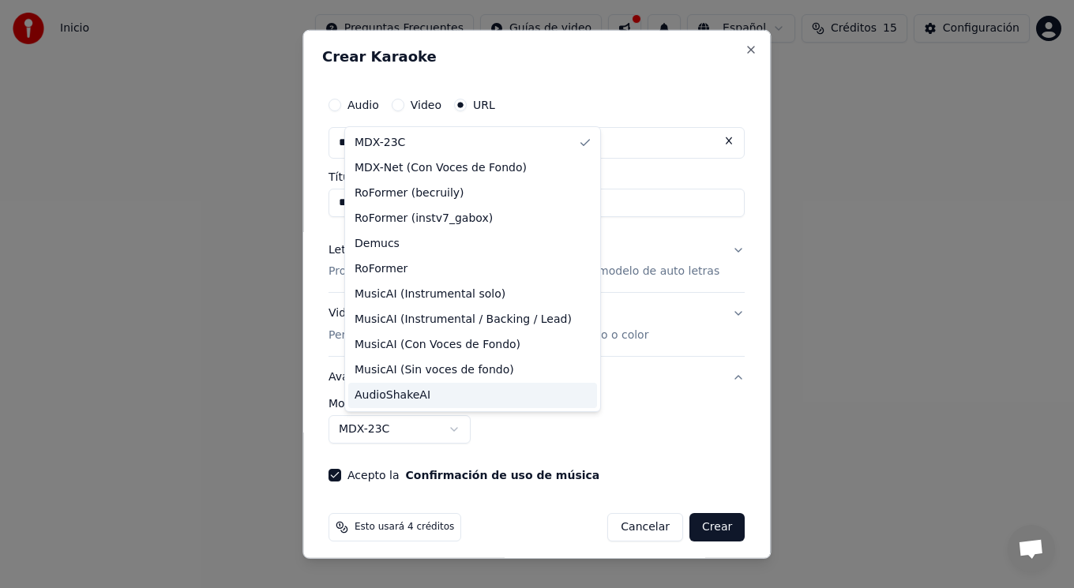 Image resolution: width=1074 pixels, height=588 pixels. I want to click on span: MDX-23C, so click(380, 143).